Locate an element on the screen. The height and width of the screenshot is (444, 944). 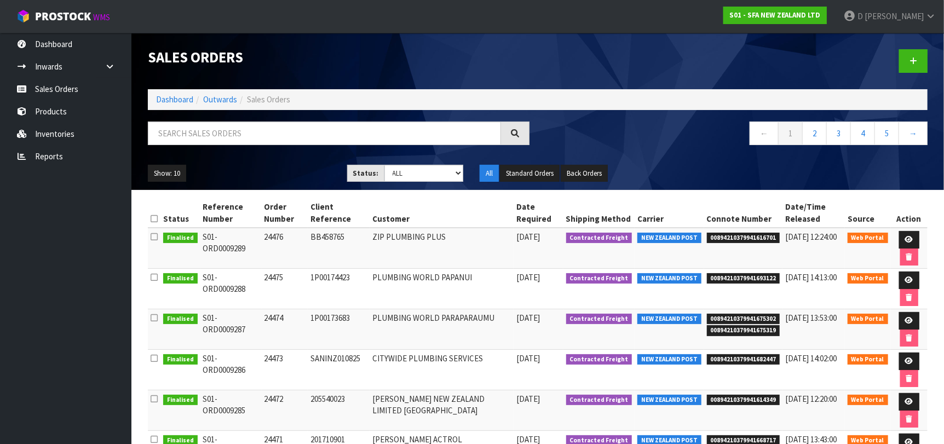
strong: S01 - SFA NEW ZEALAND LTD is located at coordinates (775, 15).